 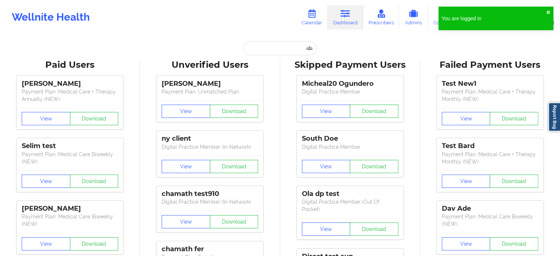 What do you see at coordinates (443, 17) in the screenshot?
I see `a: Coaches` at bounding box center [443, 17].